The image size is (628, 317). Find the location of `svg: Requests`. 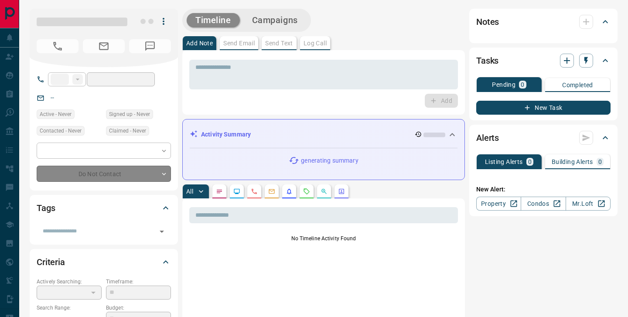

svg: Requests is located at coordinates (307, 192).